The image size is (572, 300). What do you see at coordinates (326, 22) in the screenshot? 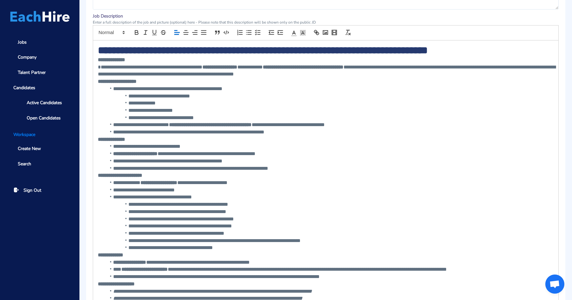
I see `p: Enter a full description of the job and picture (optional) here - Please note that this descripti...` at bounding box center [326, 22].